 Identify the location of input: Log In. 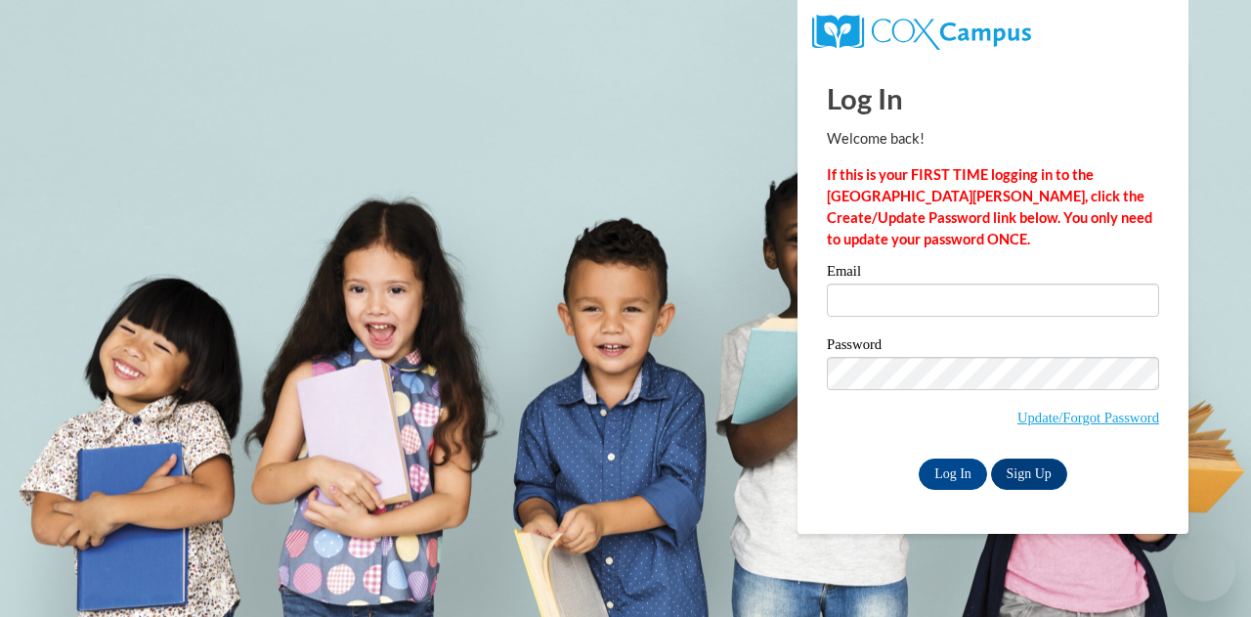
(953, 474).